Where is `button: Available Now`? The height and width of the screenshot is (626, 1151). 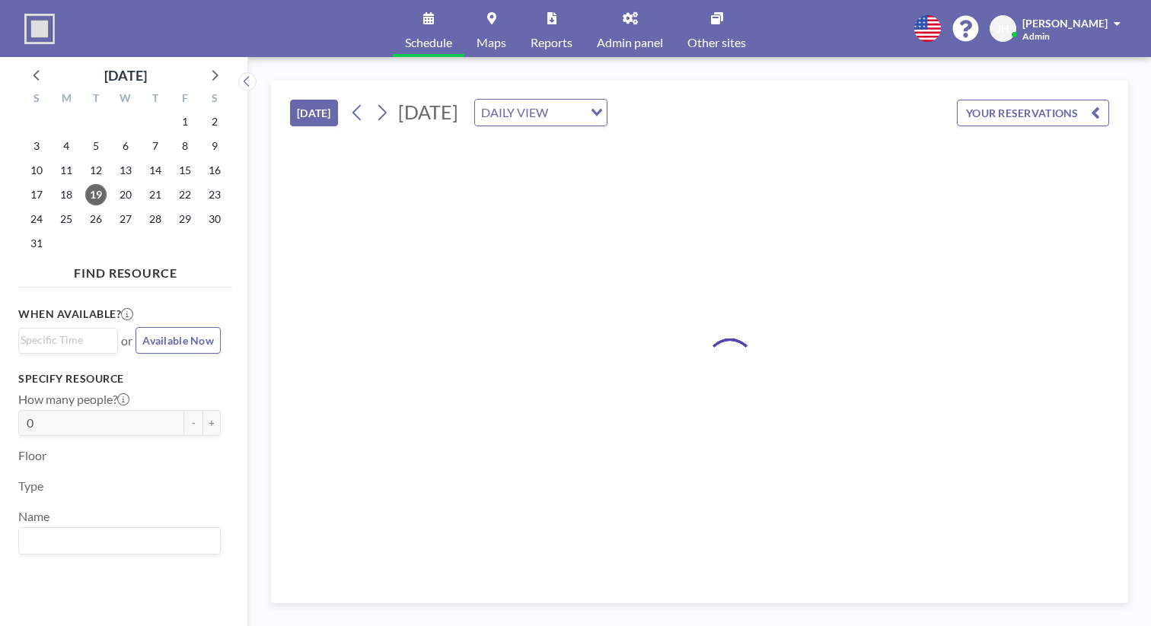
button: Available Now is located at coordinates (178, 340).